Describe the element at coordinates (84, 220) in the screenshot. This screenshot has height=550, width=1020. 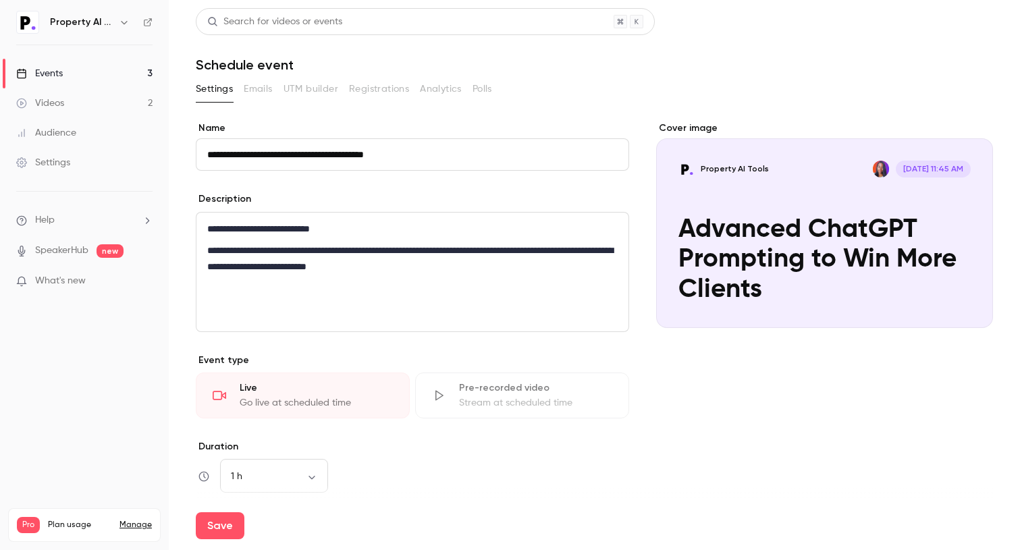
I see `li: help-dropdown-opener` at that location.